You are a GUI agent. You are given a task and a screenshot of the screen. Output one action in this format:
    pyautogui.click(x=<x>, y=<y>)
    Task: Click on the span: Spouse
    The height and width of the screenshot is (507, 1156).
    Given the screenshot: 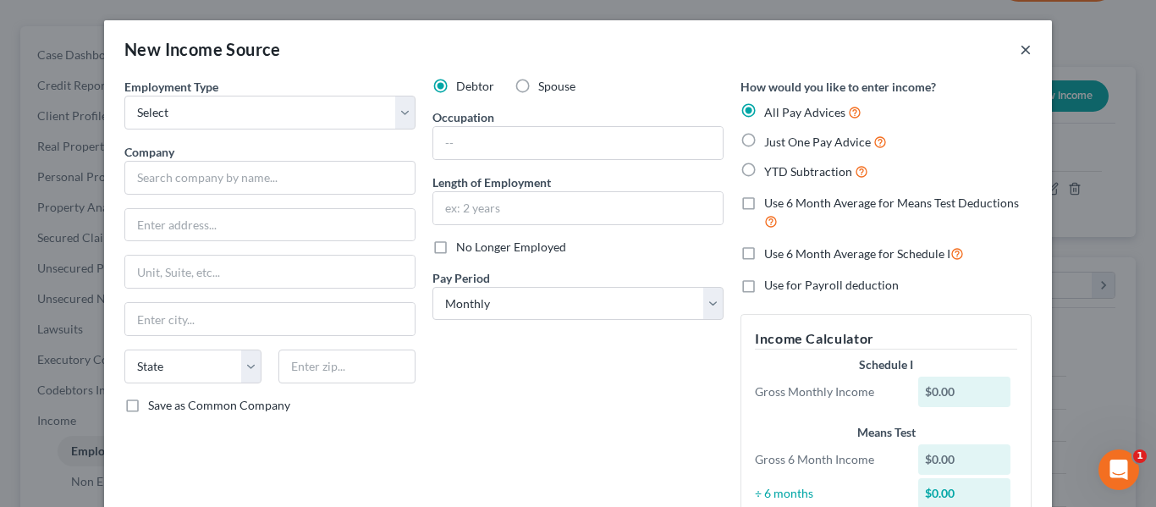 What is the action you would take?
    pyautogui.click(x=557, y=85)
    